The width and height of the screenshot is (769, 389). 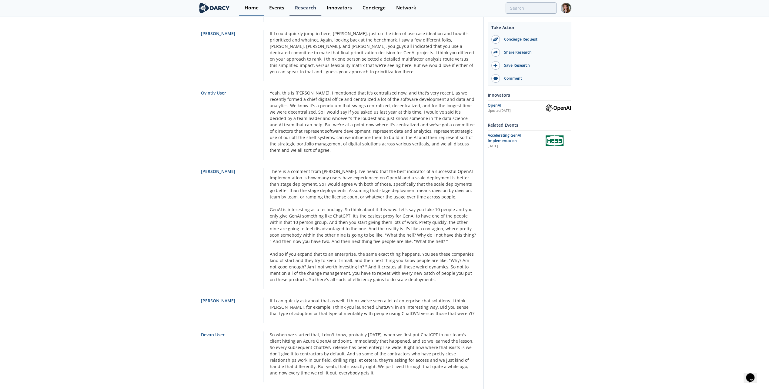 What do you see at coordinates (347, 366) in the screenshot?
I see `span: But yeah, that's exactly right.` at bounding box center [347, 366].